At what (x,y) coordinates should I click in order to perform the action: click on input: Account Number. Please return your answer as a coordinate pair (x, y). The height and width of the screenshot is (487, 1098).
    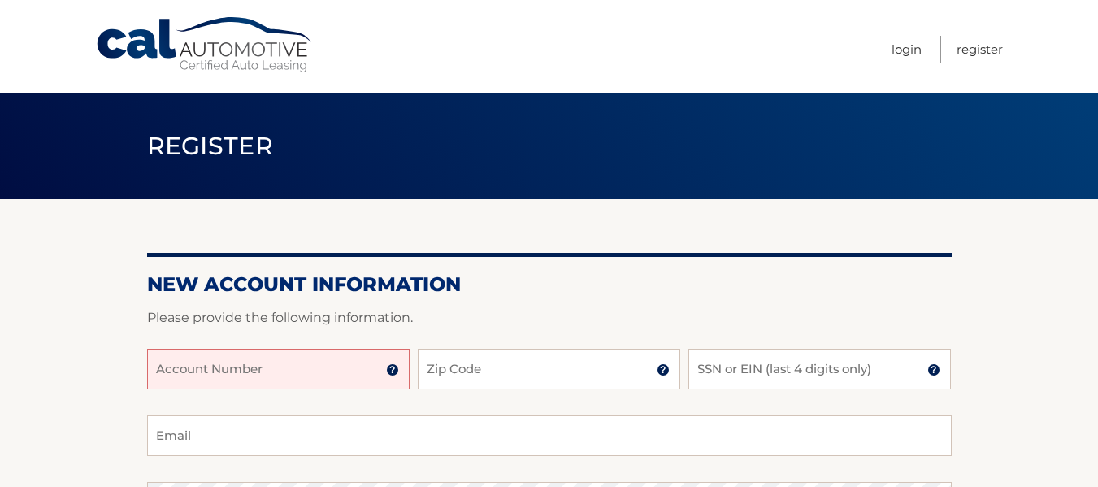
    Looking at the image, I should click on (278, 369).